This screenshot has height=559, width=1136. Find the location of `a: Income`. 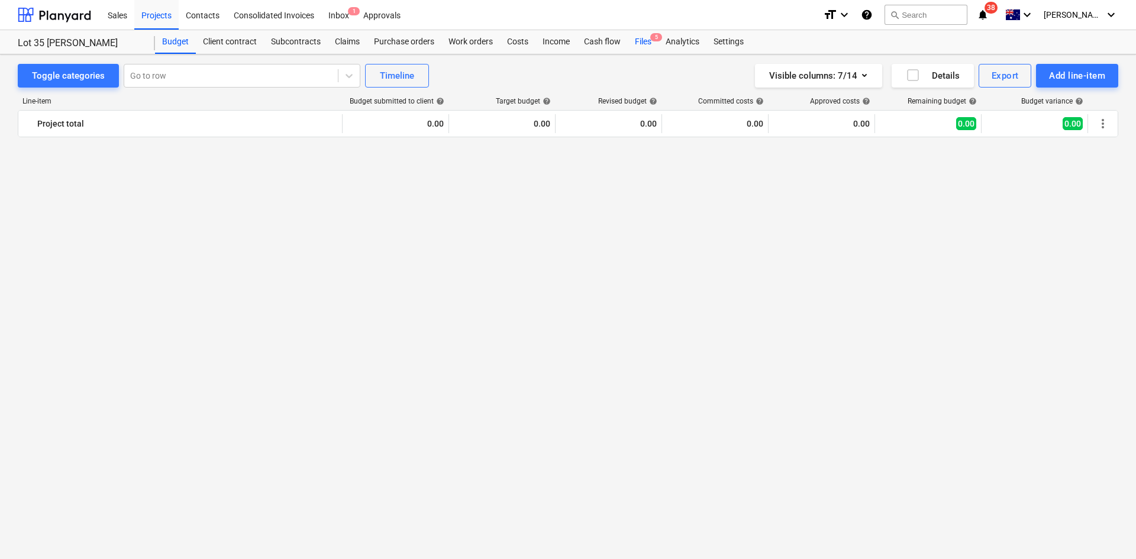

a: Income is located at coordinates (556, 42).